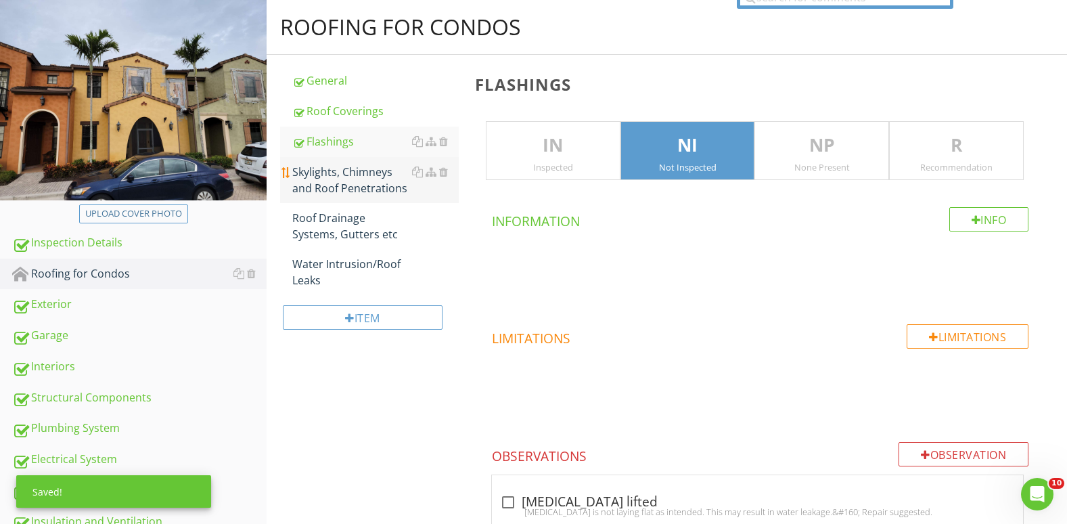 The height and width of the screenshot is (524, 1067). Describe the element at coordinates (964, 454) in the screenshot. I see `div: Observation` at that location.